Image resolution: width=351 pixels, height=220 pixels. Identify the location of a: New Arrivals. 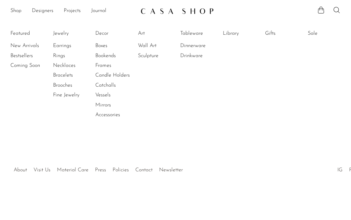
(35, 46).